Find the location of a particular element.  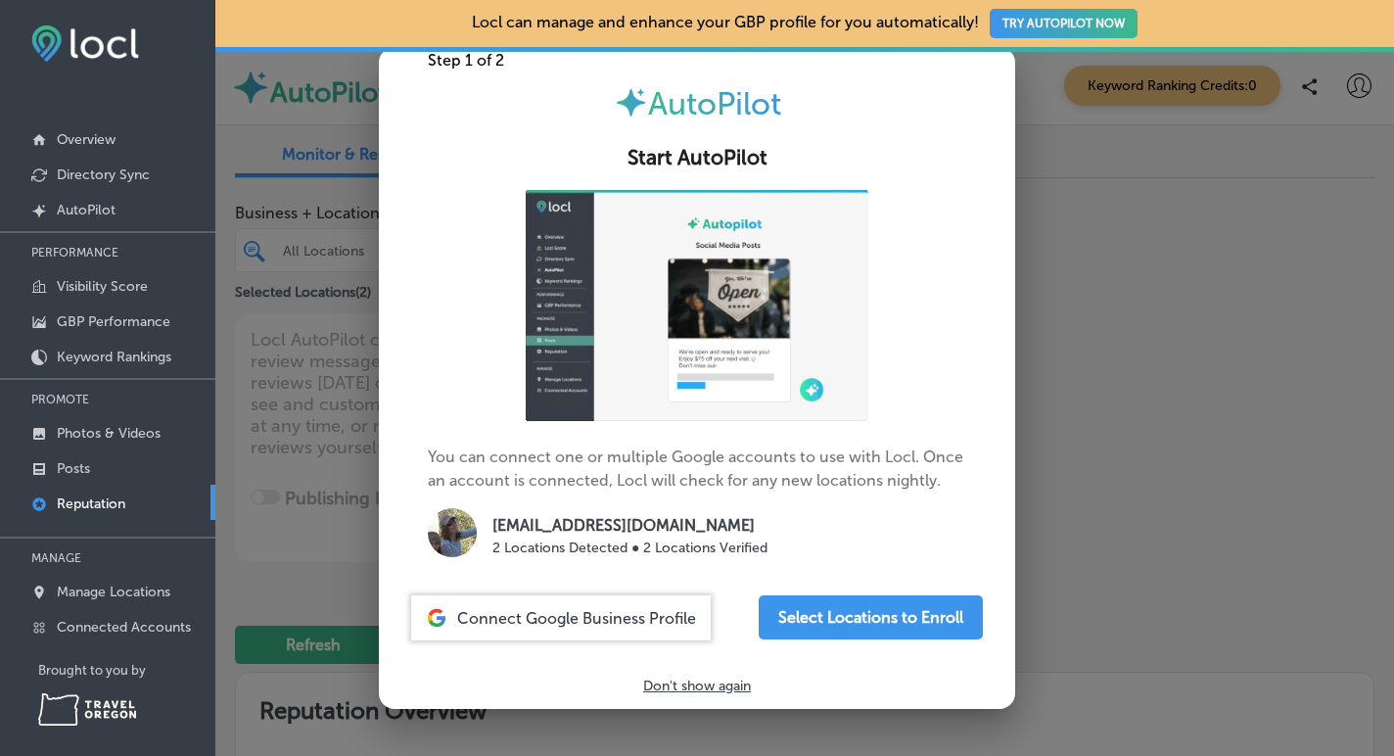

p: Directory Sync is located at coordinates (103, 174).